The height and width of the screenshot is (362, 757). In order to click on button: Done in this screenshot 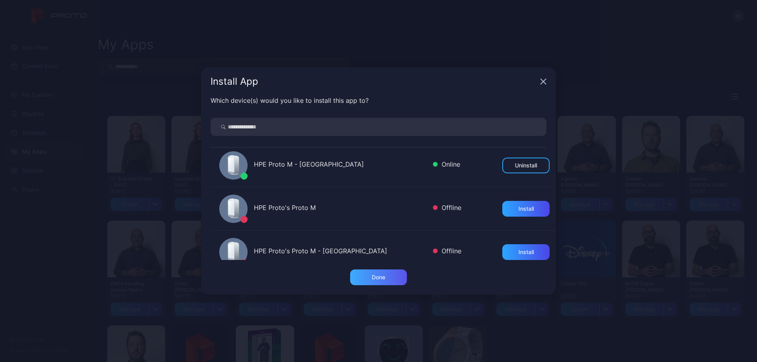, I will do `click(378, 277)`.